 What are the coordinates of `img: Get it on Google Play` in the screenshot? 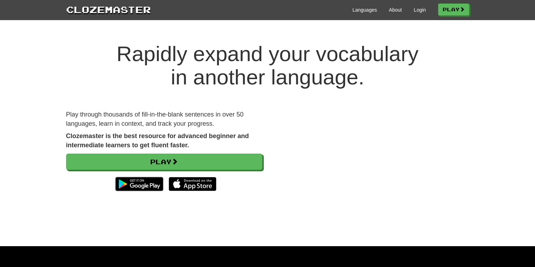 It's located at (139, 184).